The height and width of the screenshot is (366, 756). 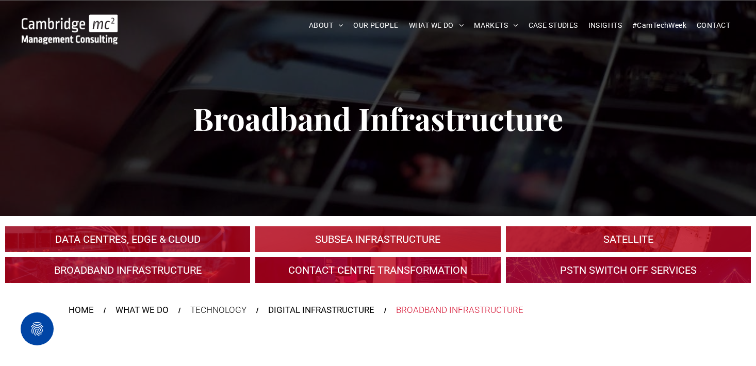 What do you see at coordinates (127, 270) in the screenshot?
I see `a: A crowd in silhouette at sunset, on a rise or lookout point` at bounding box center [127, 270].